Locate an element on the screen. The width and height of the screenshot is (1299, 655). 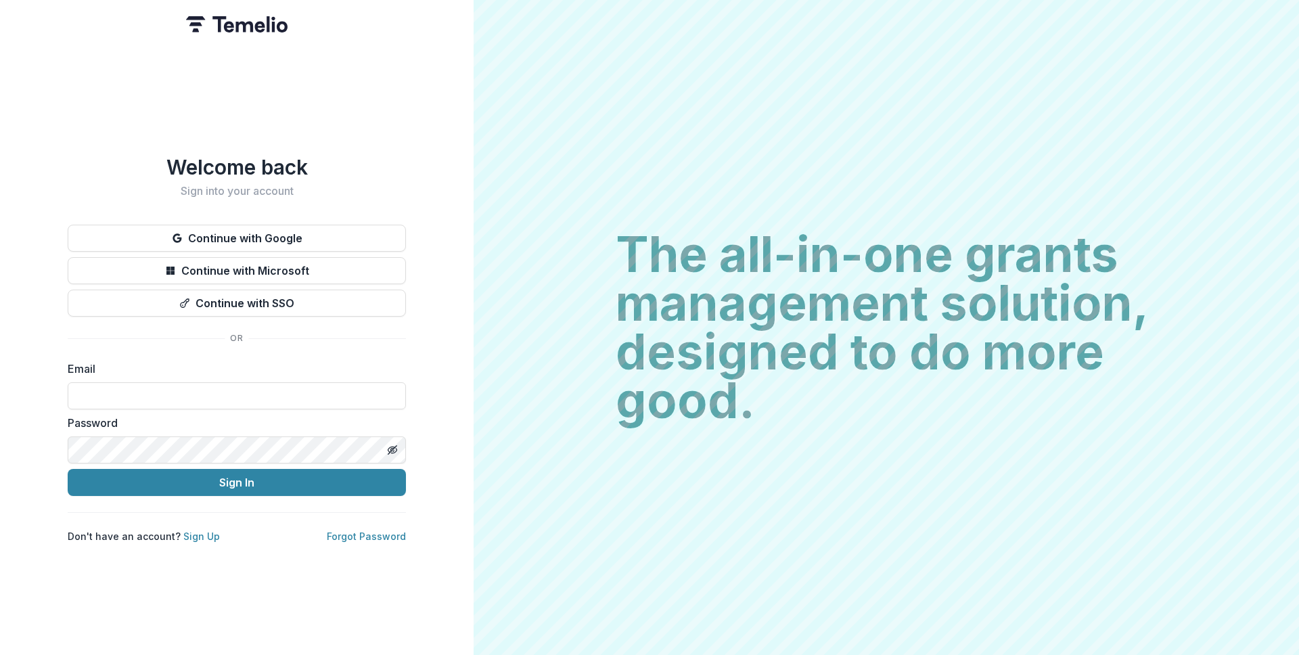
a: Forgot Password is located at coordinates (366, 536).